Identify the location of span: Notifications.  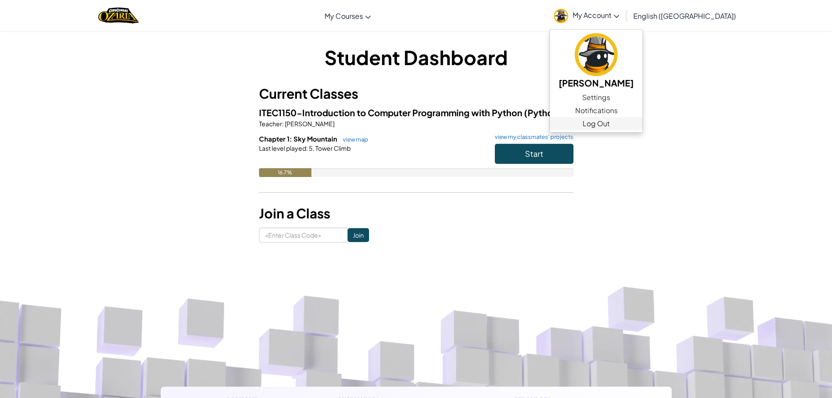
(597, 111).